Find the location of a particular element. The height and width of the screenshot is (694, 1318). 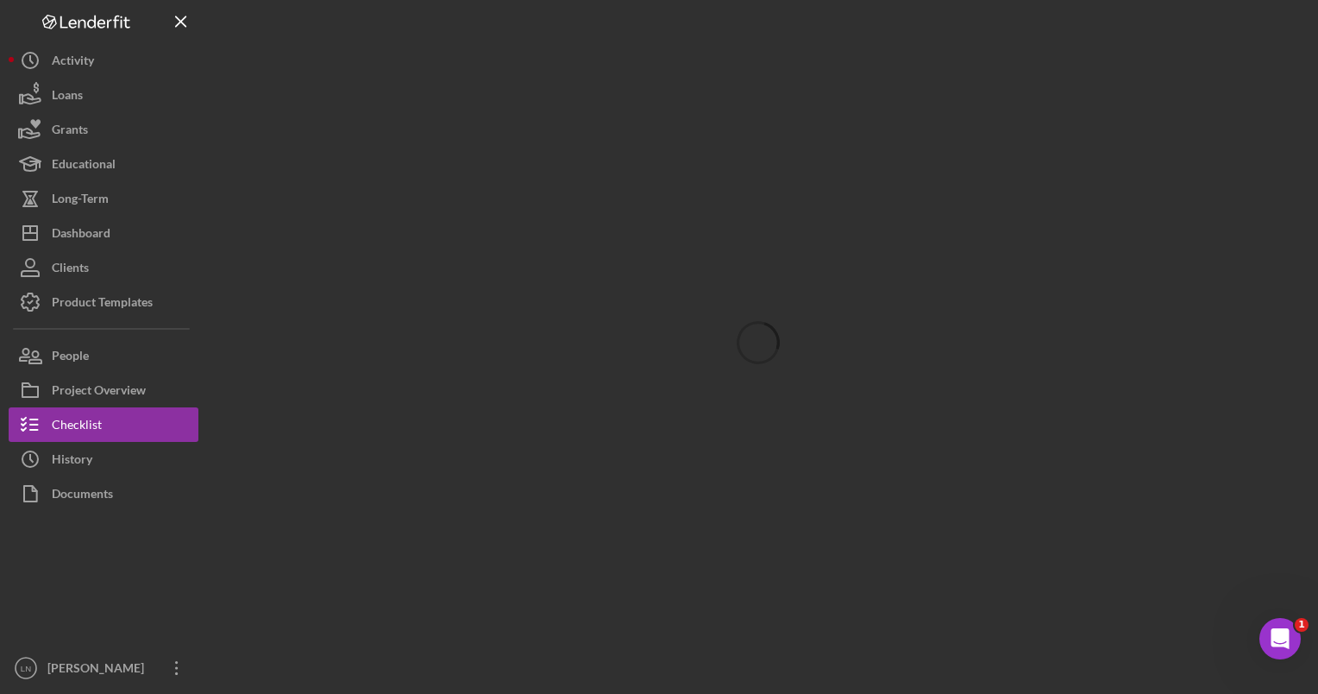

div: Documents is located at coordinates (82, 495).